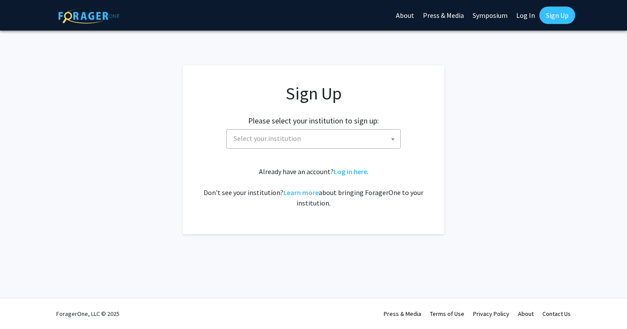  Describe the element at coordinates (402, 313) in the screenshot. I see `a: Press & Media` at that location.